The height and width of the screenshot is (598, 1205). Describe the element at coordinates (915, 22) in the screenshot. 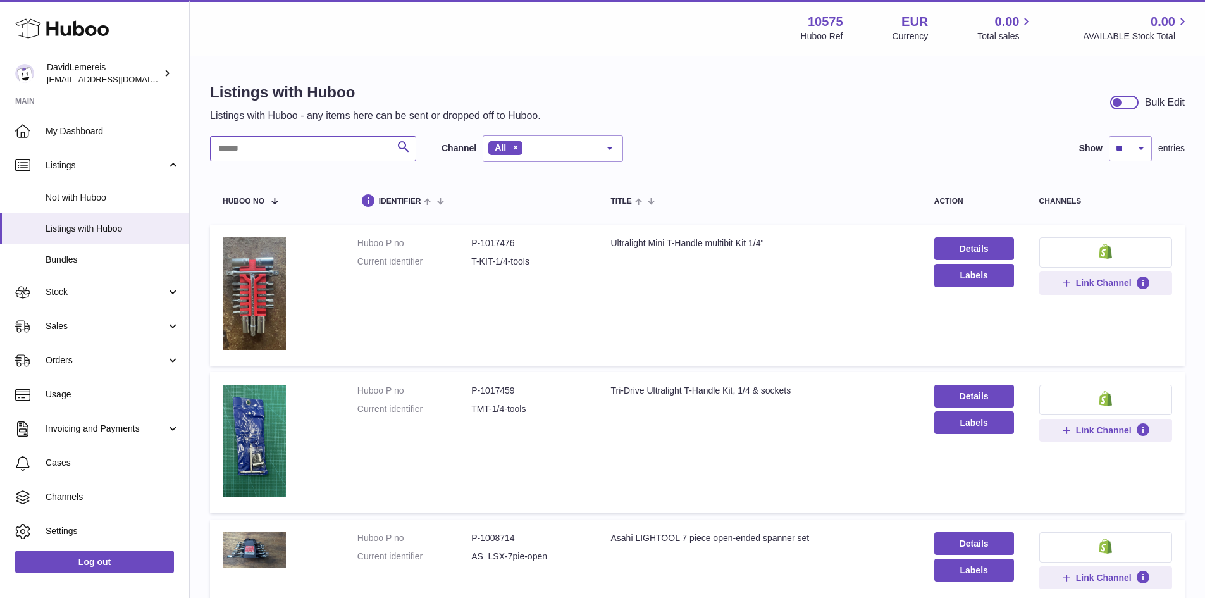

I see `strong: EUR` at that location.